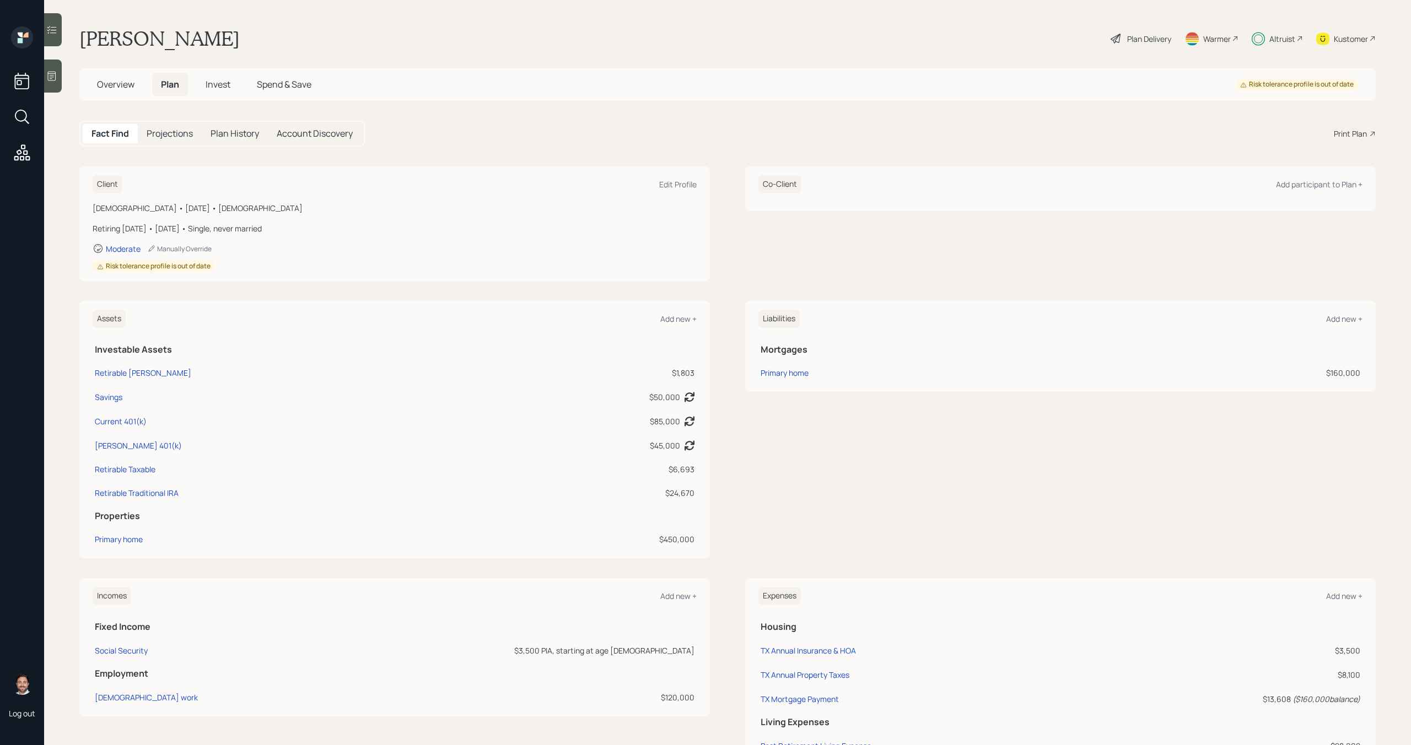  Describe the element at coordinates (597, 469) in the screenshot. I see `div: $6,693` at that location.